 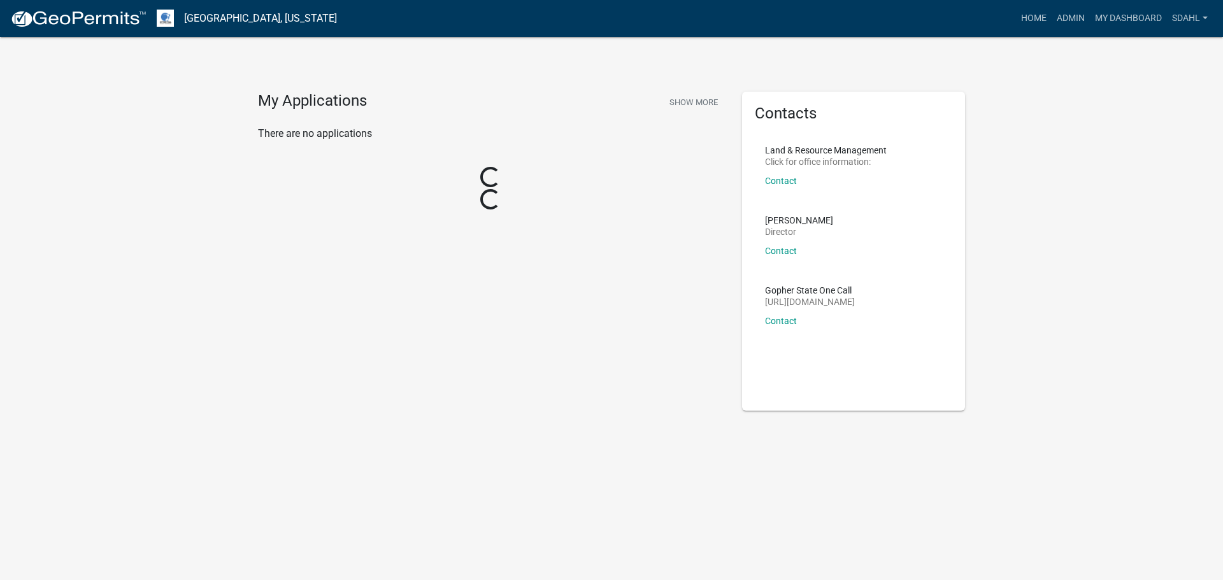 I want to click on p: There are no applications, so click(x=491, y=134).